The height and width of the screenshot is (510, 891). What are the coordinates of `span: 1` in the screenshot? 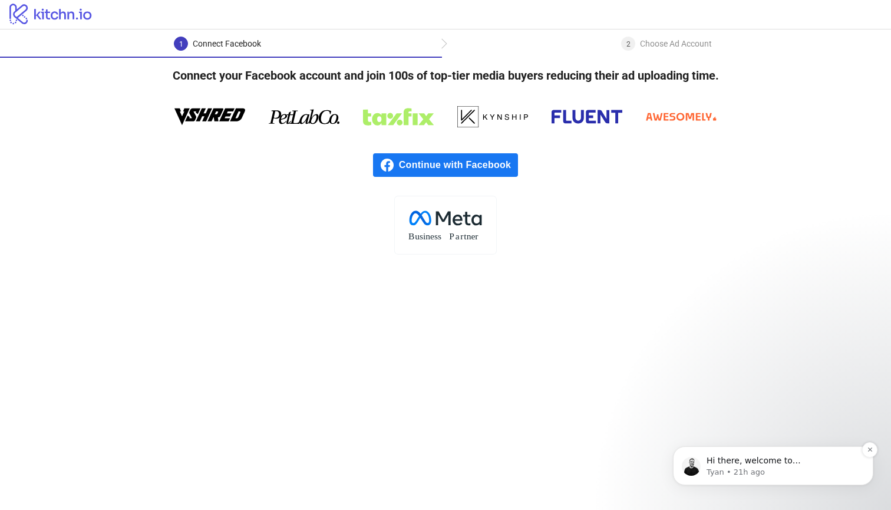 It's located at (181, 44).